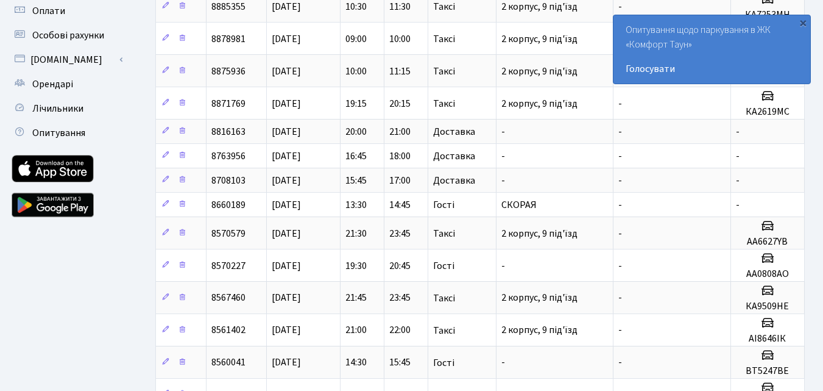  Describe the element at coordinates (67, 108) in the screenshot. I see `a: Лічильники` at that location.